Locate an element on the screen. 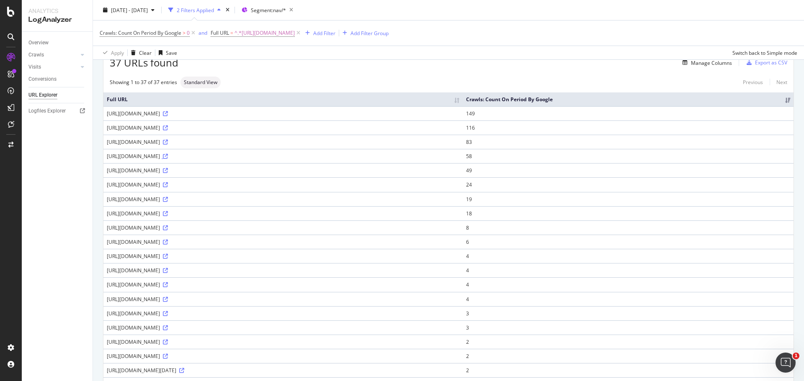 This screenshot has height=381, width=804. button: Save is located at coordinates (166, 53).